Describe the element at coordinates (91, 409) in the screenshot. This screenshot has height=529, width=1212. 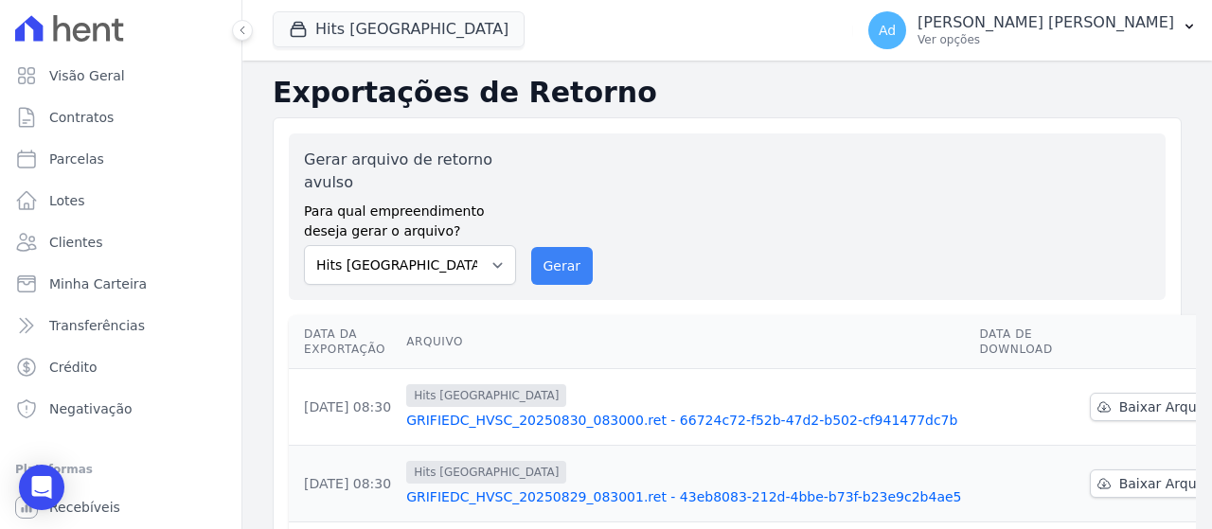
I see `span: Negativação` at that location.